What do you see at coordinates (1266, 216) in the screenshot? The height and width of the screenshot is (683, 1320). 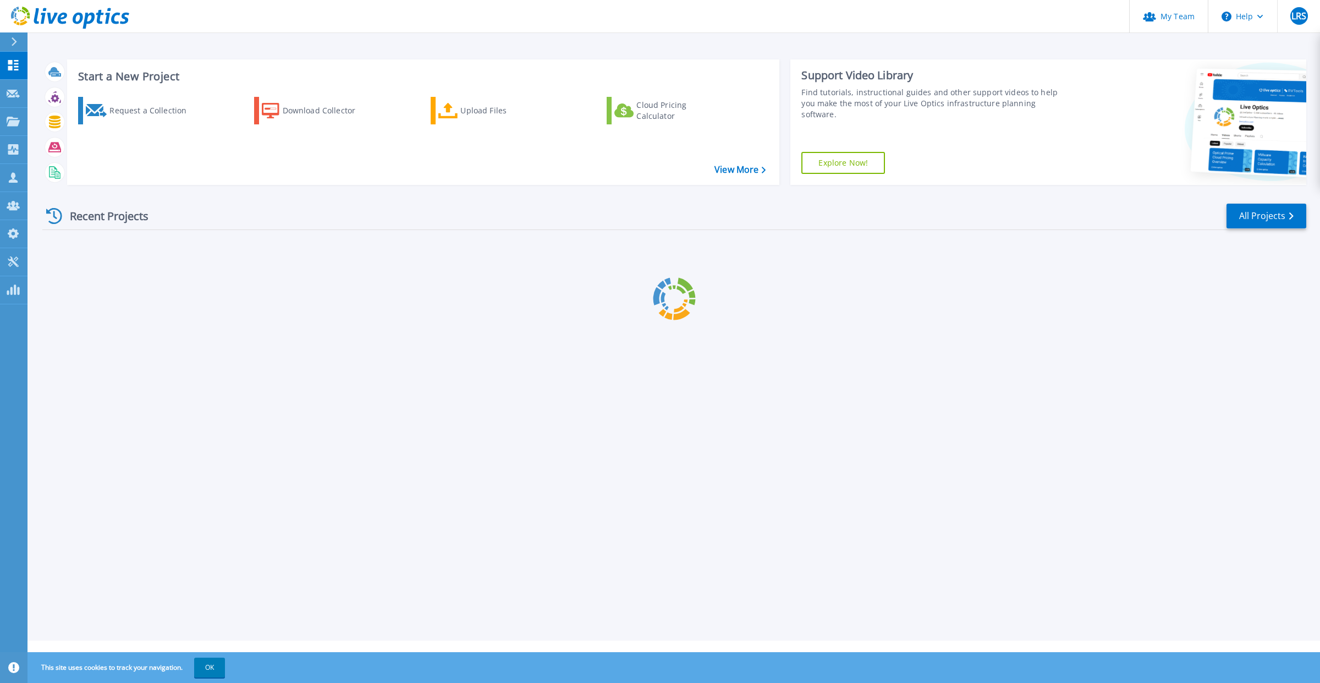 I see `a: All Projects` at bounding box center [1266, 216].